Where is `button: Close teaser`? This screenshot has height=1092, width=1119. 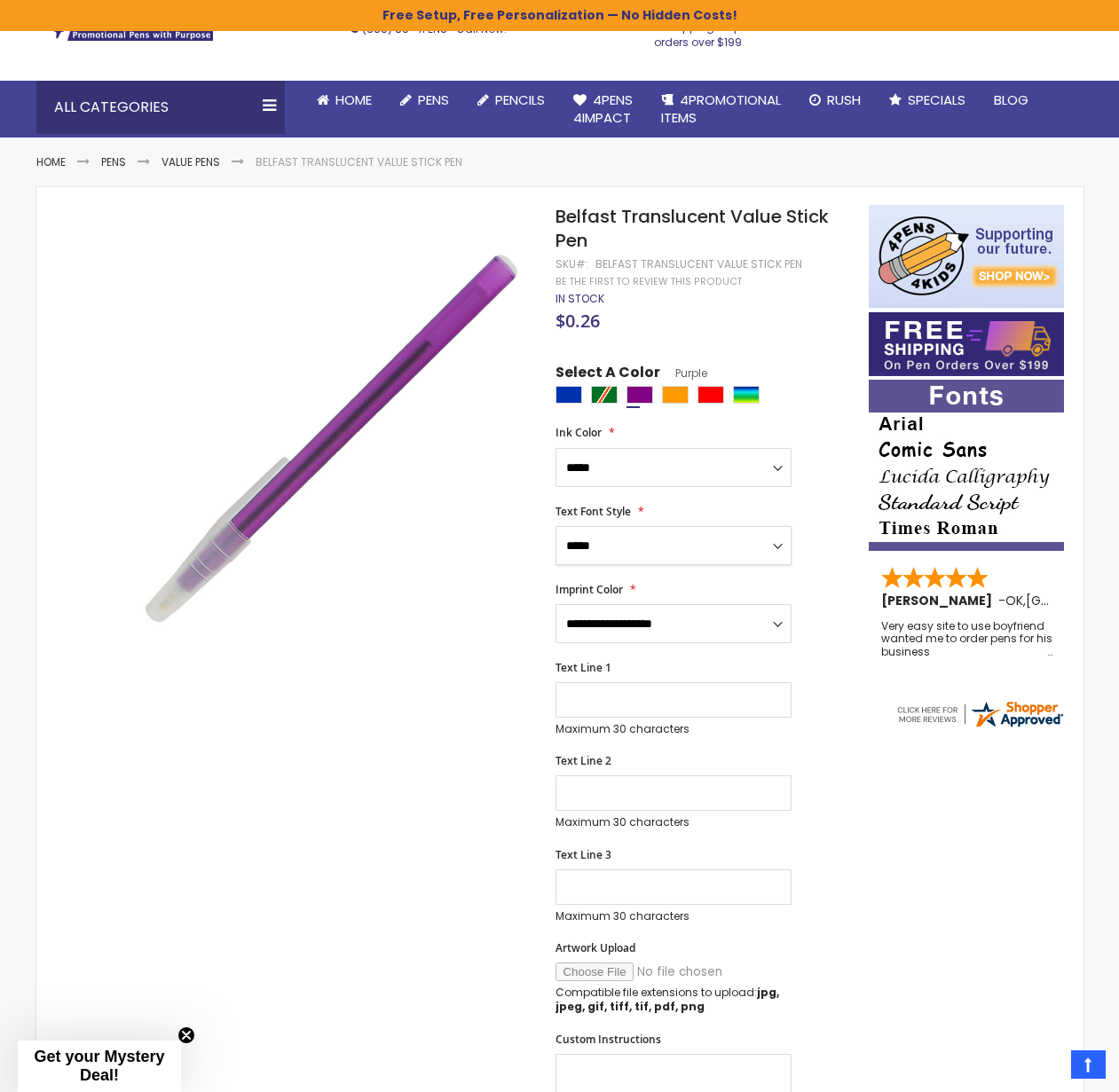 button: Close teaser is located at coordinates (186, 1035).